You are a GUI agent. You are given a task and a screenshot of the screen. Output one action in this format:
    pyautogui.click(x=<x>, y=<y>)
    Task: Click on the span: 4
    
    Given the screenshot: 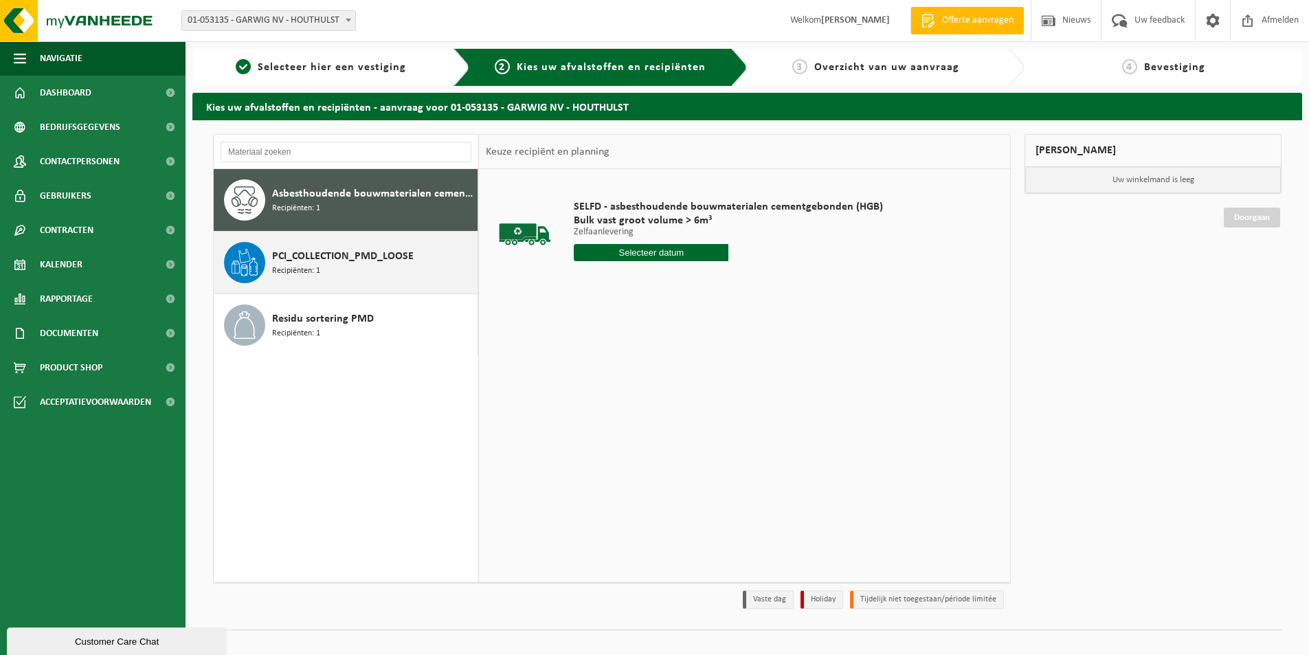 What is the action you would take?
    pyautogui.click(x=1130, y=67)
    